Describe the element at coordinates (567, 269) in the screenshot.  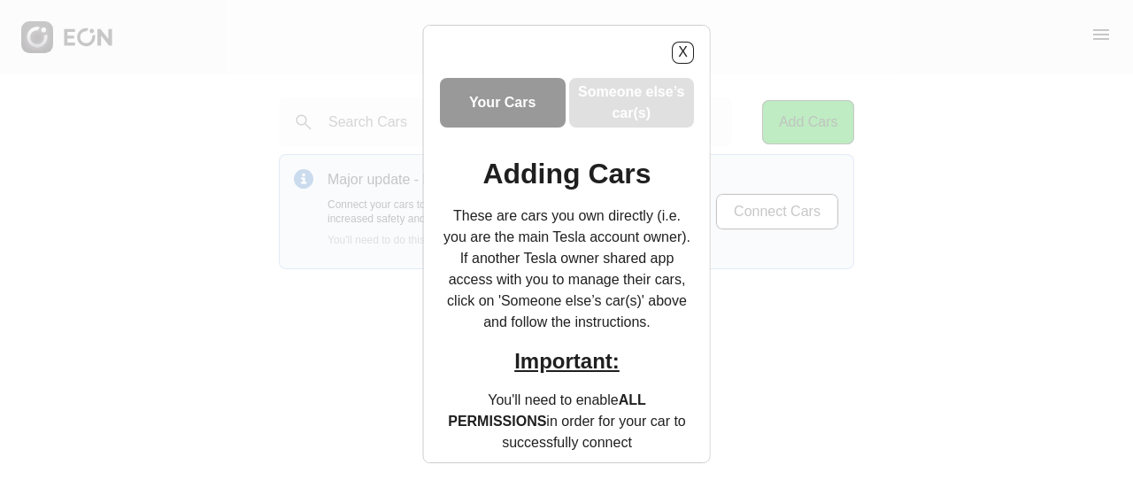
I see `p: These are cars you own directly (i.e. you are the main Tesla account owner). If another Tesla own...` at that location.